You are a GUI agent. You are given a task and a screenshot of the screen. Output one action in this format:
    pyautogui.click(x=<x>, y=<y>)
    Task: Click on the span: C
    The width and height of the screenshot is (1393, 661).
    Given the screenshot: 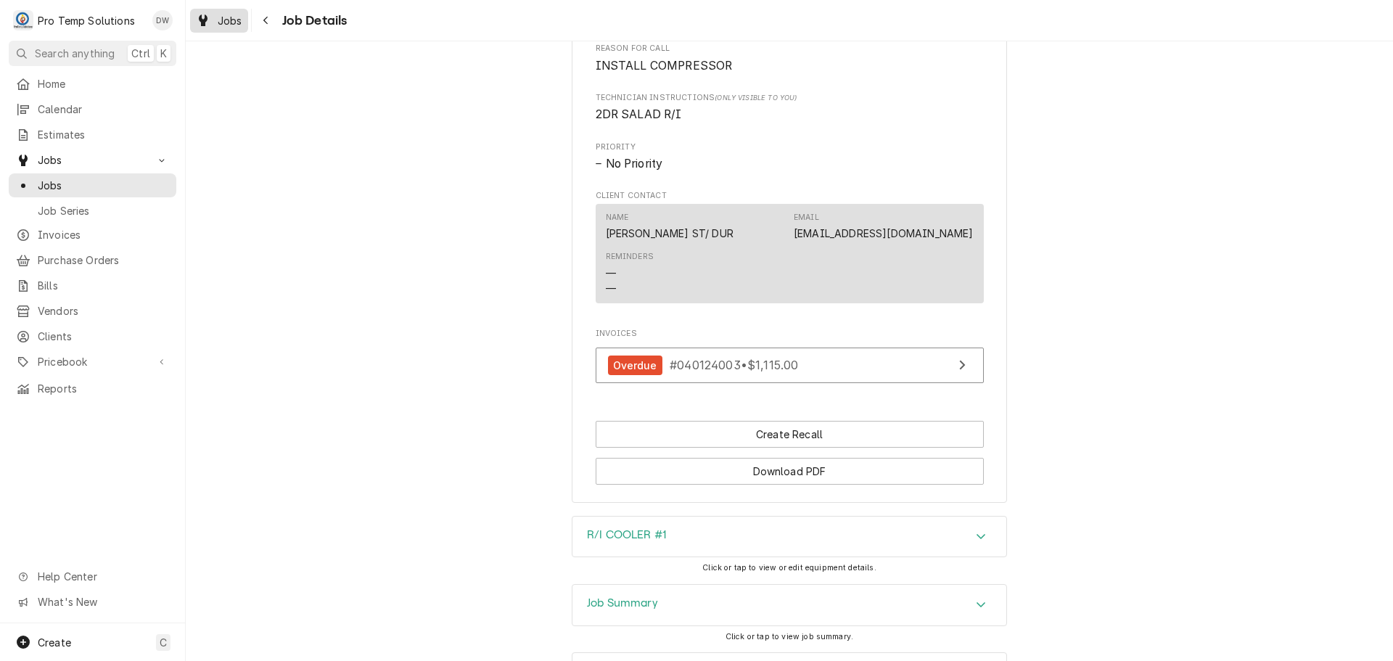 What is the action you would take?
    pyautogui.click(x=163, y=642)
    